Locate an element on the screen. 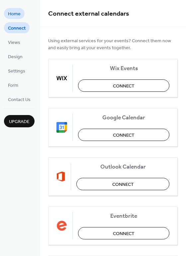  img: google is located at coordinates (62, 127).